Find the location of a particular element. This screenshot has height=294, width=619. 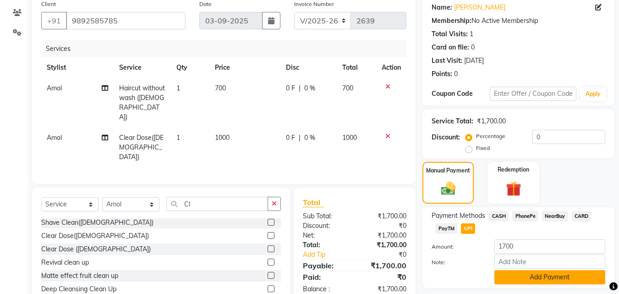

span: CASH is located at coordinates (499, 216).